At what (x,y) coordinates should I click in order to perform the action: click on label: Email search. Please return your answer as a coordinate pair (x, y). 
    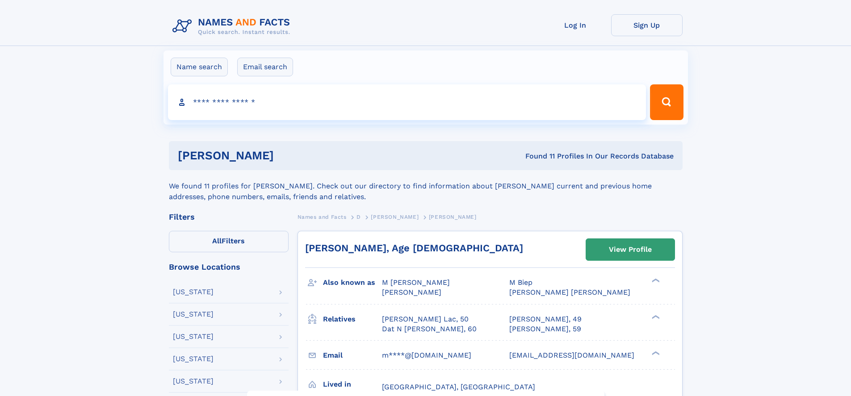
    Looking at the image, I should click on (265, 67).